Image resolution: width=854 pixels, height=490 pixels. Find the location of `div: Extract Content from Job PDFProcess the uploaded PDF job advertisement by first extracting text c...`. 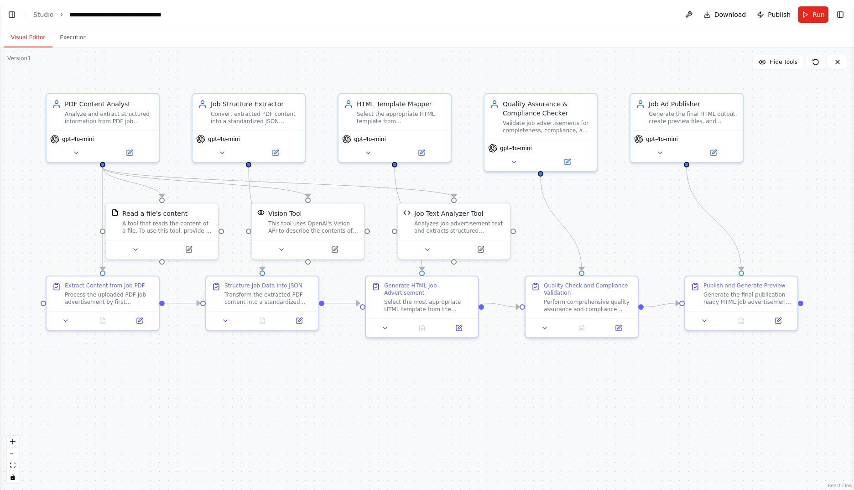

div: Extract Content from Job PDFProcess the uploaded PDF job advertisement by first extracting text c... is located at coordinates (103, 303).